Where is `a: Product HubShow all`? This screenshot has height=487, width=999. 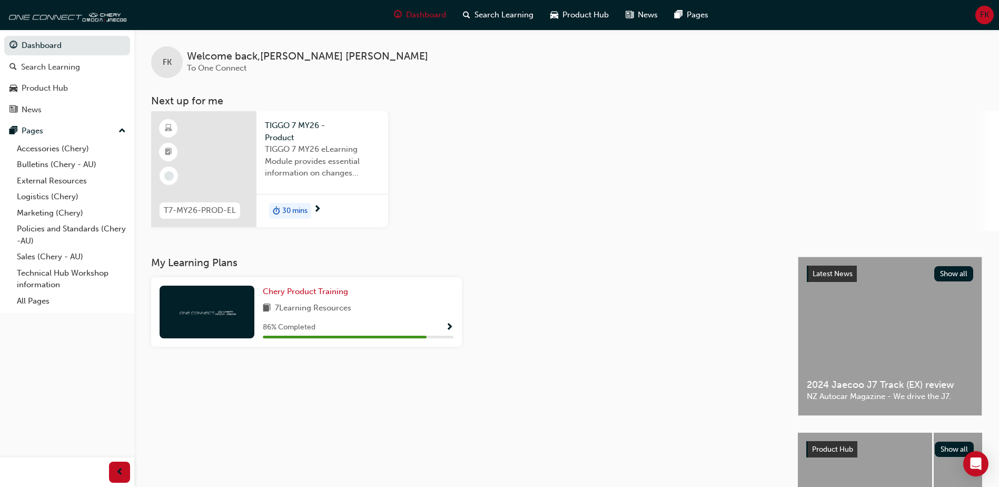 a: Product HubShow all is located at coordinates (890, 449).